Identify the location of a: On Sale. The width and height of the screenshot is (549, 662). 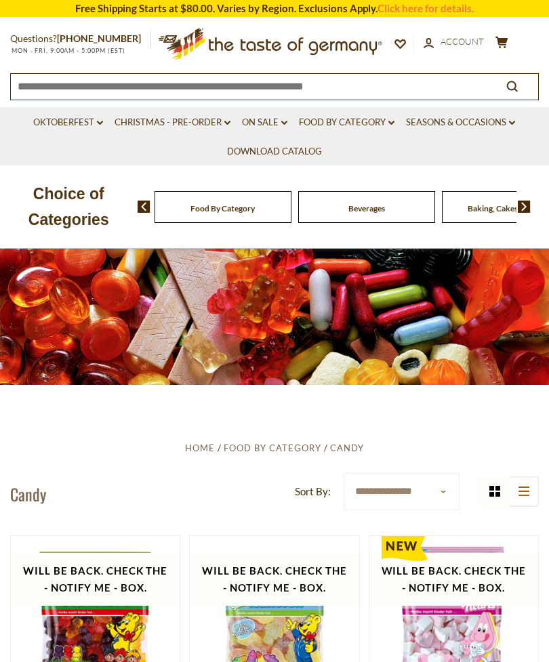
(264, 123).